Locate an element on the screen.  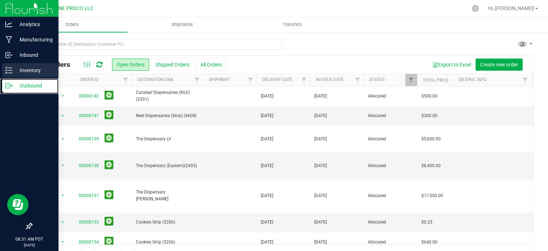
span: $5,600.00 is located at coordinates (431, 139).